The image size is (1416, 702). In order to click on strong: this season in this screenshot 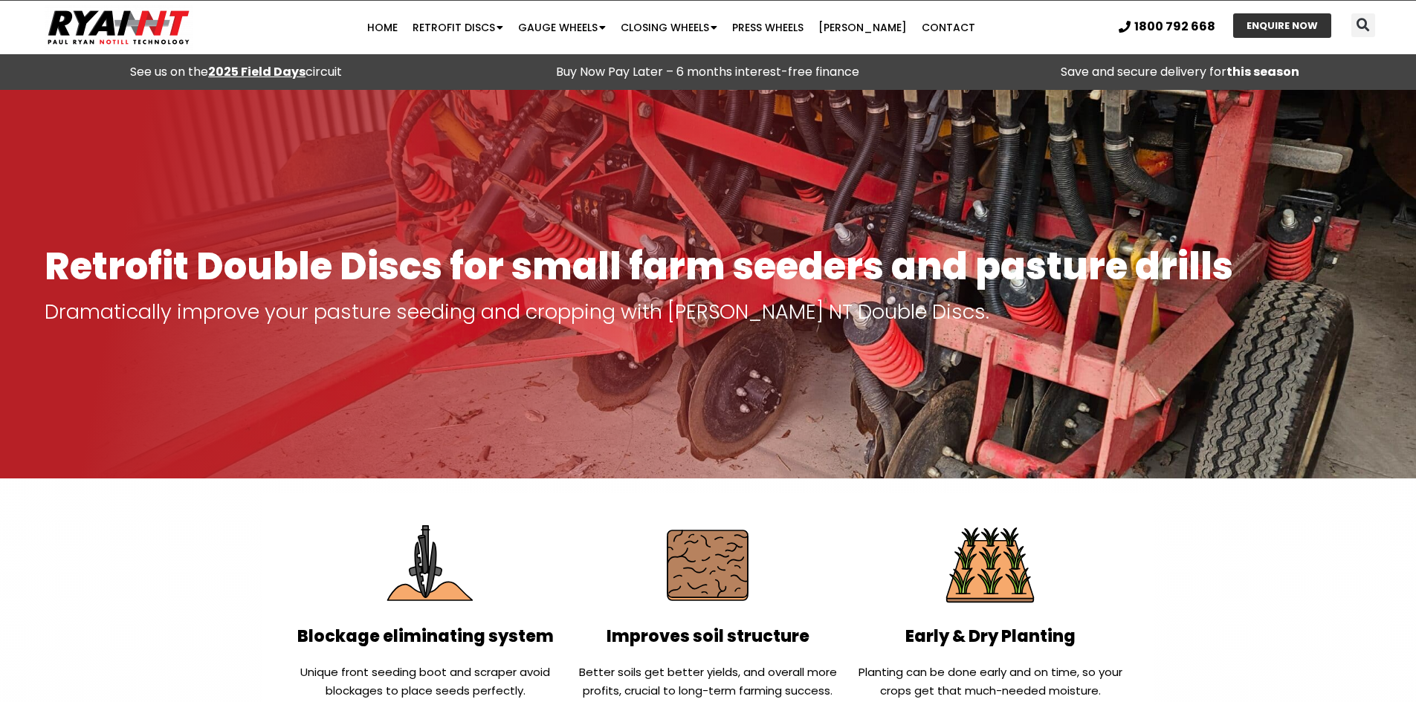, I will do `click(1262, 71)`.